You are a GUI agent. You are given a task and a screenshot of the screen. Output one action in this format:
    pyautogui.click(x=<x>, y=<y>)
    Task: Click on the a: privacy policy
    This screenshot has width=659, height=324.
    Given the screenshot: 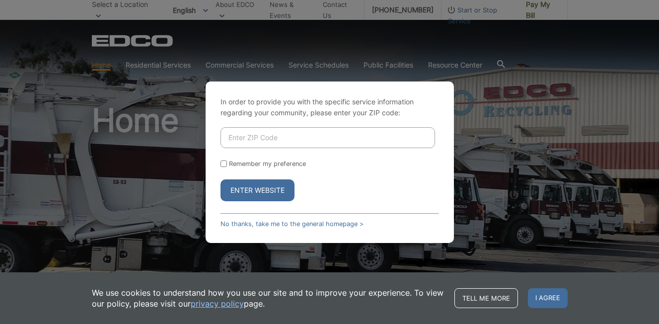 What is the action you would take?
    pyautogui.click(x=217, y=303)
    